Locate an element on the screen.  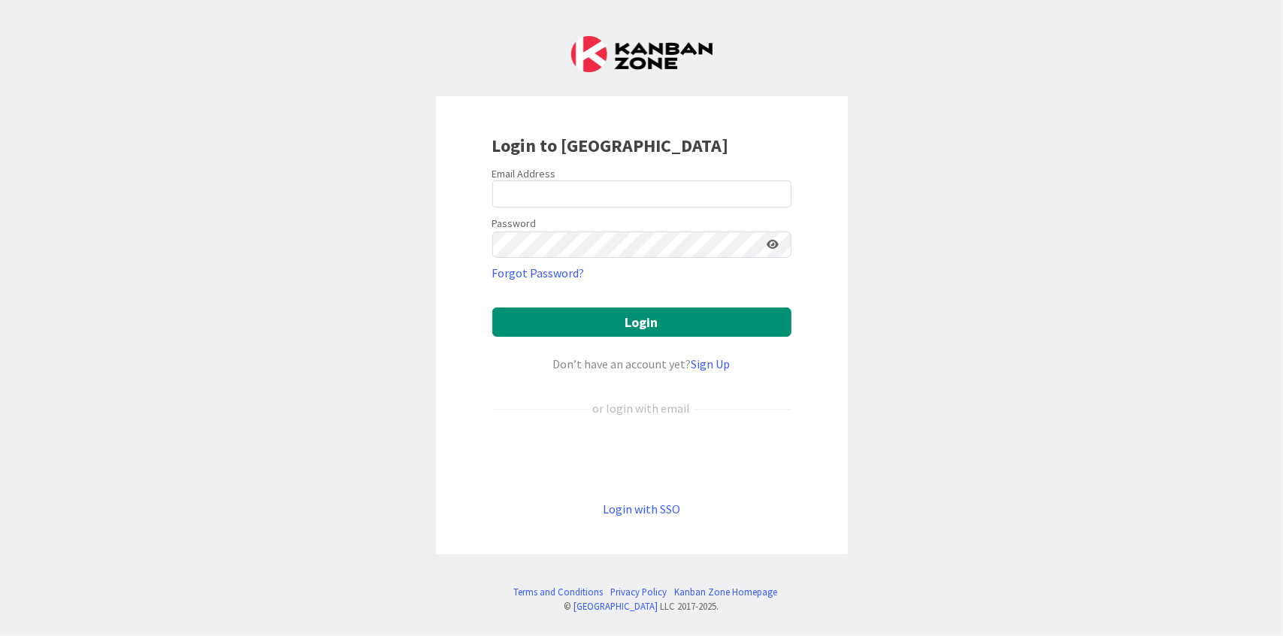
div: Don’t have an account yet? is located at coordinates (642, 364).